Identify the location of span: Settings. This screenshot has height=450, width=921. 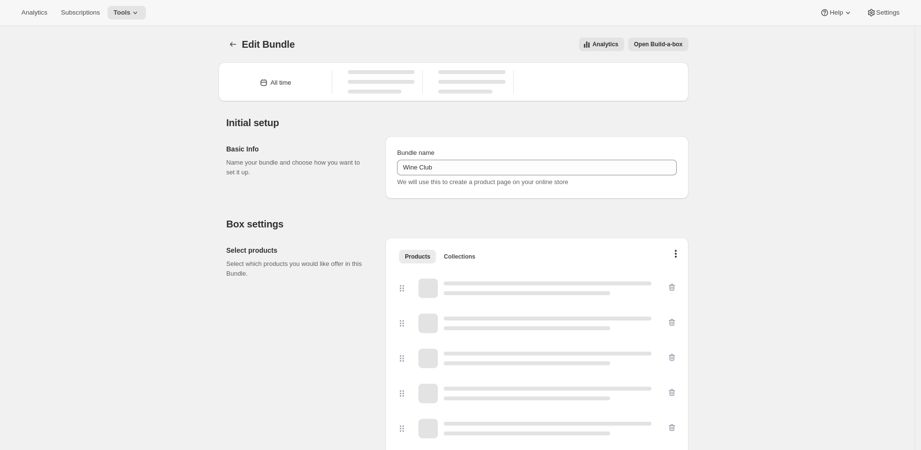
(888, 13).